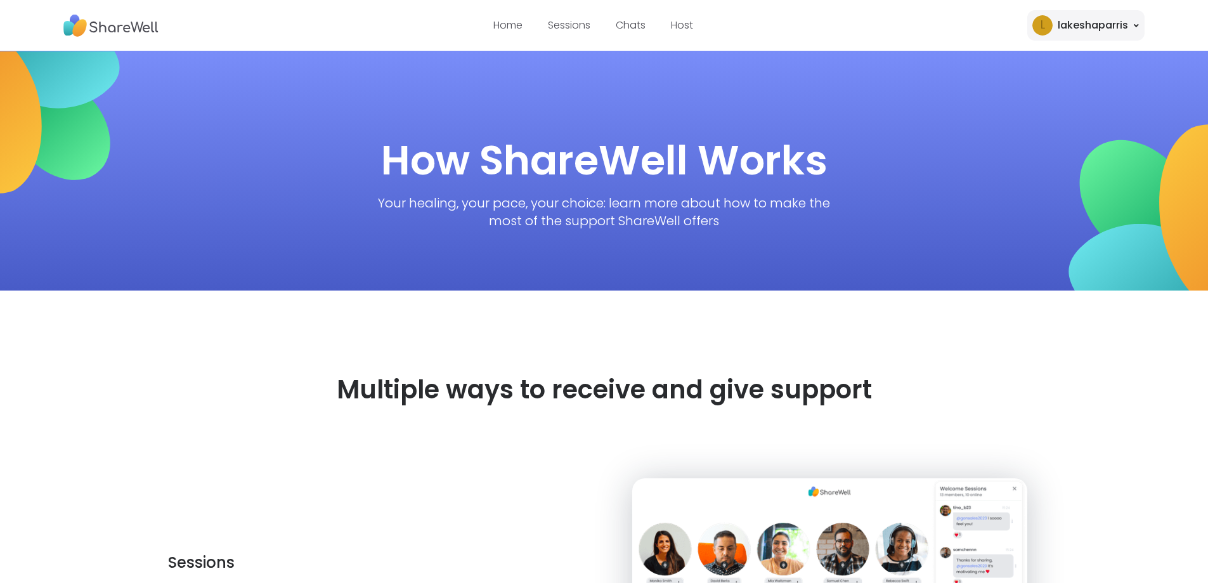 This screenshot has width=1208, height=583. What do you see at coordinates (1093, 25) in the screenshot?
I see `div: lakeshaparris` at bounding box center [1093, 25].